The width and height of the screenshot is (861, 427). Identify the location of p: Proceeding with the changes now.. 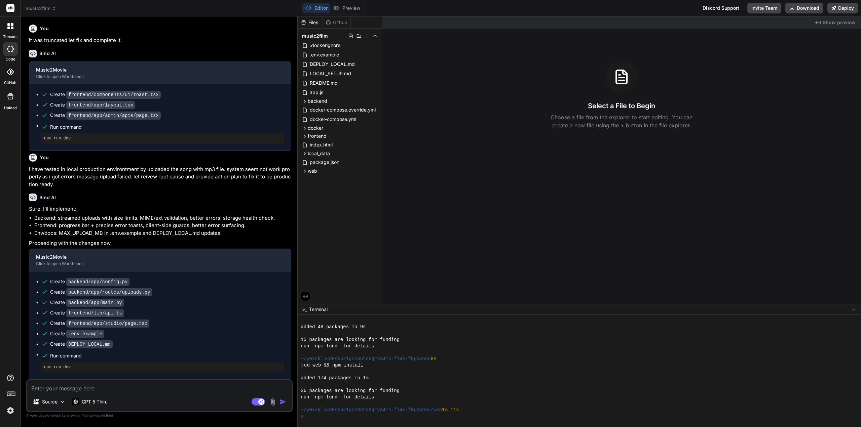
(160, 243).